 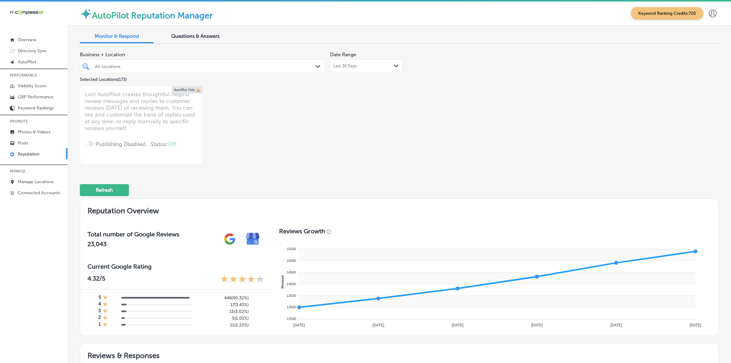 What do you see at coordinates (242, 279) in the screenshot?
I see `div: 4.32 Stars` at bounding box center [242, 279].